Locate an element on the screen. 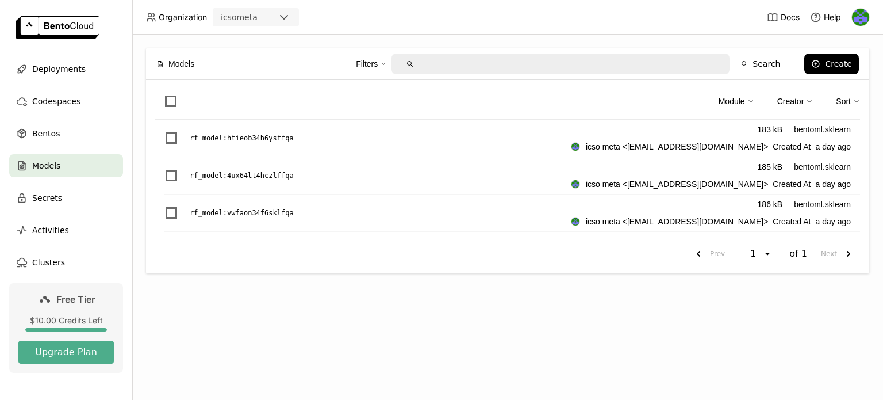 The image size is (883, 400). p: rf_model : htieob34h6ysffqa is located at coordinates (242, 138).